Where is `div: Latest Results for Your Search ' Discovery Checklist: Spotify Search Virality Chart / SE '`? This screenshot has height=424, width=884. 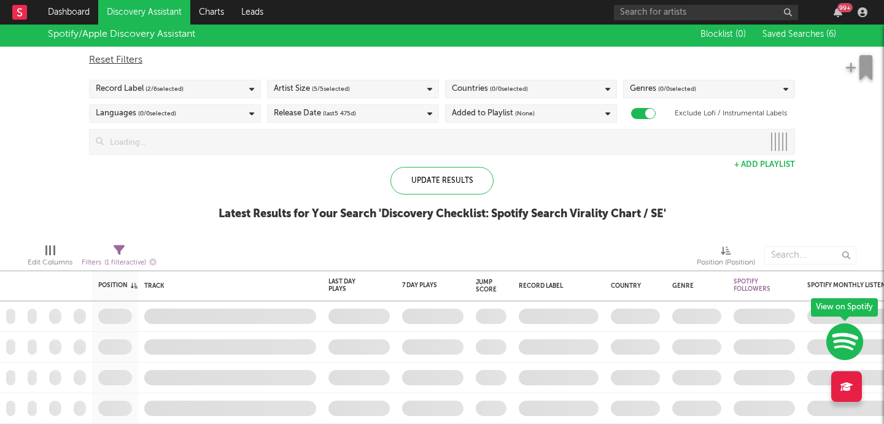
div: Latest Results for Your Search ' Discovery Checklist: Spotify Search Virality Chart / SE ' is located at coordinates (442, 214).